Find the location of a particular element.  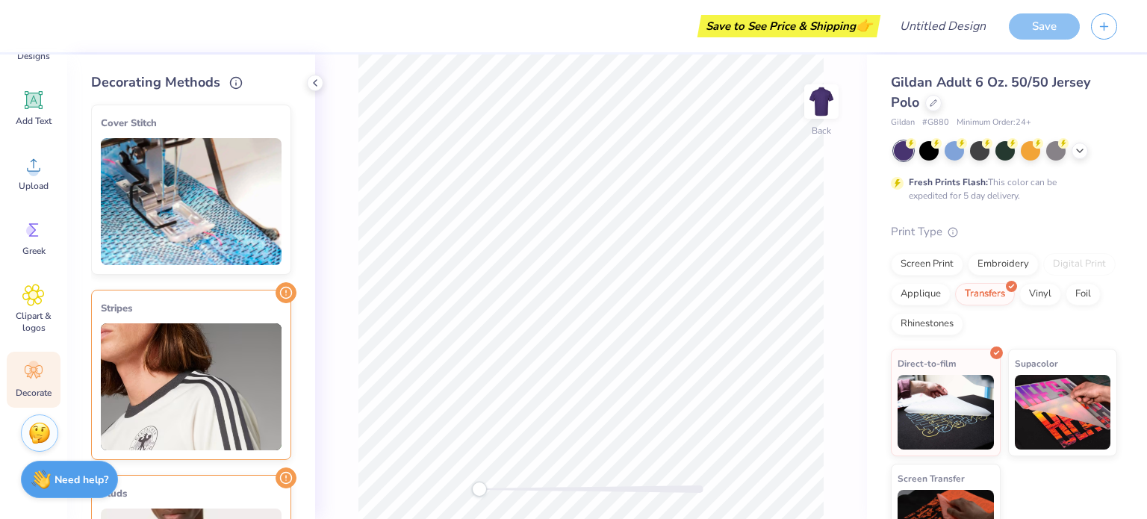

div: Back is located at coordinates (821, 131).